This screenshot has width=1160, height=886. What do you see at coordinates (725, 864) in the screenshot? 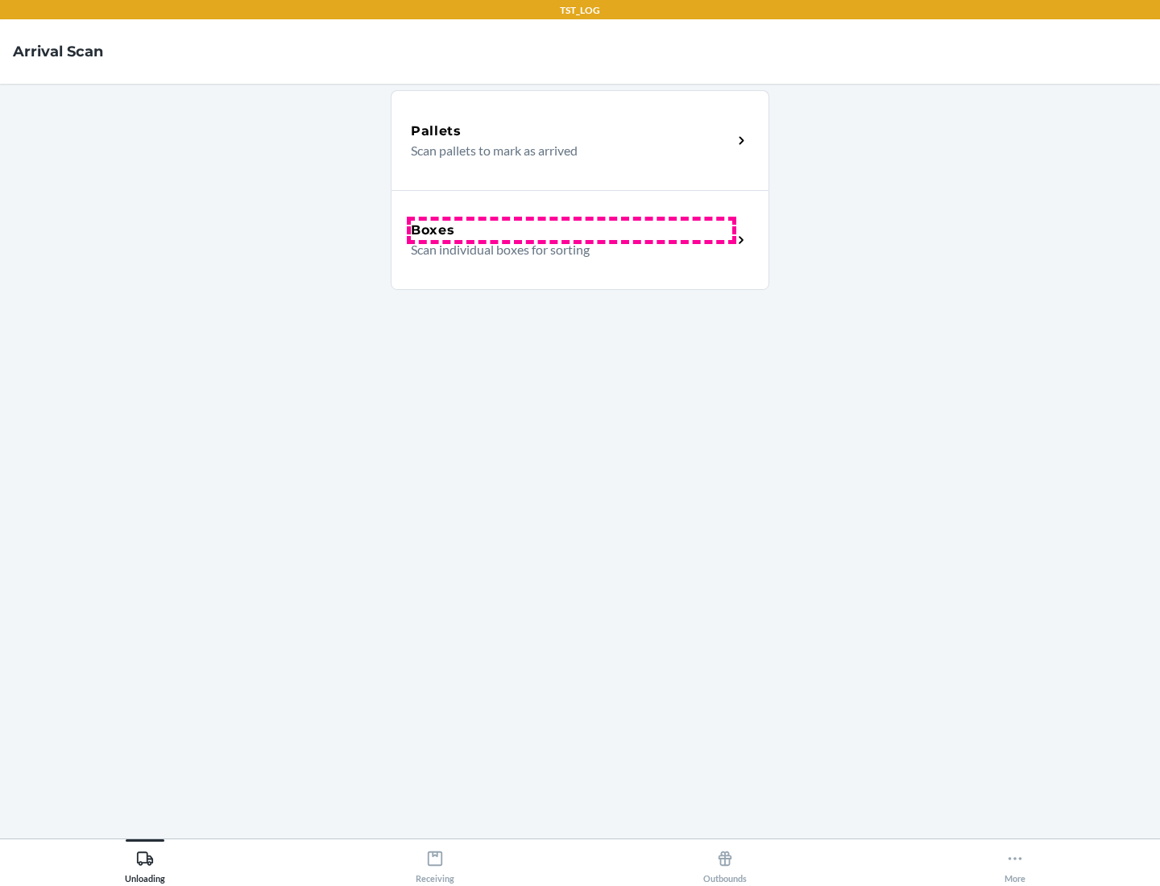
I see `div: Outbounds` at bounding box center [725, 864].